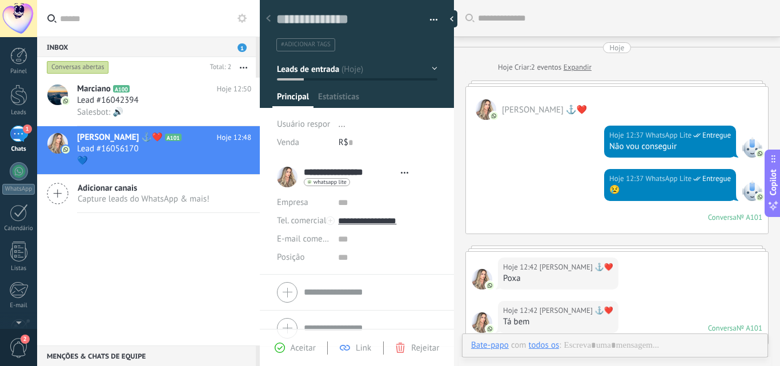 The width and height of the screenshot is (780, 366). I want to click on div: R$, so click(388, 143).